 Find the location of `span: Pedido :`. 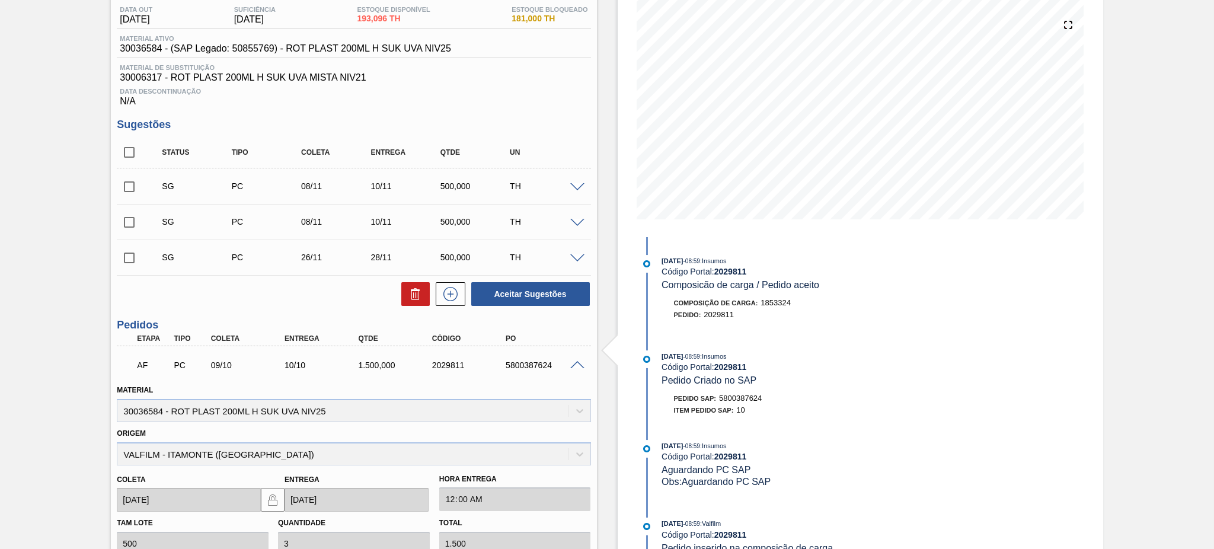

span: Pedido : is located at coordinates (688, 315).